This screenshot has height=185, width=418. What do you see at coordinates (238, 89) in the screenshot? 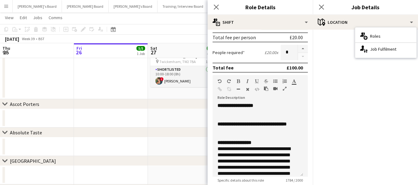
I see `button: Horizontal Line` at bounding box center [238, 89].